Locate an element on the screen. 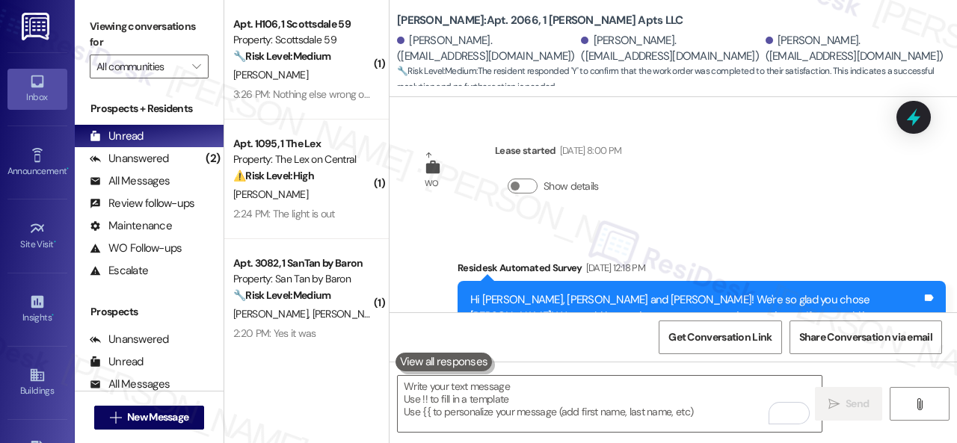  div: Property: Scottsdale 59 is located at coordinates (302, 40).